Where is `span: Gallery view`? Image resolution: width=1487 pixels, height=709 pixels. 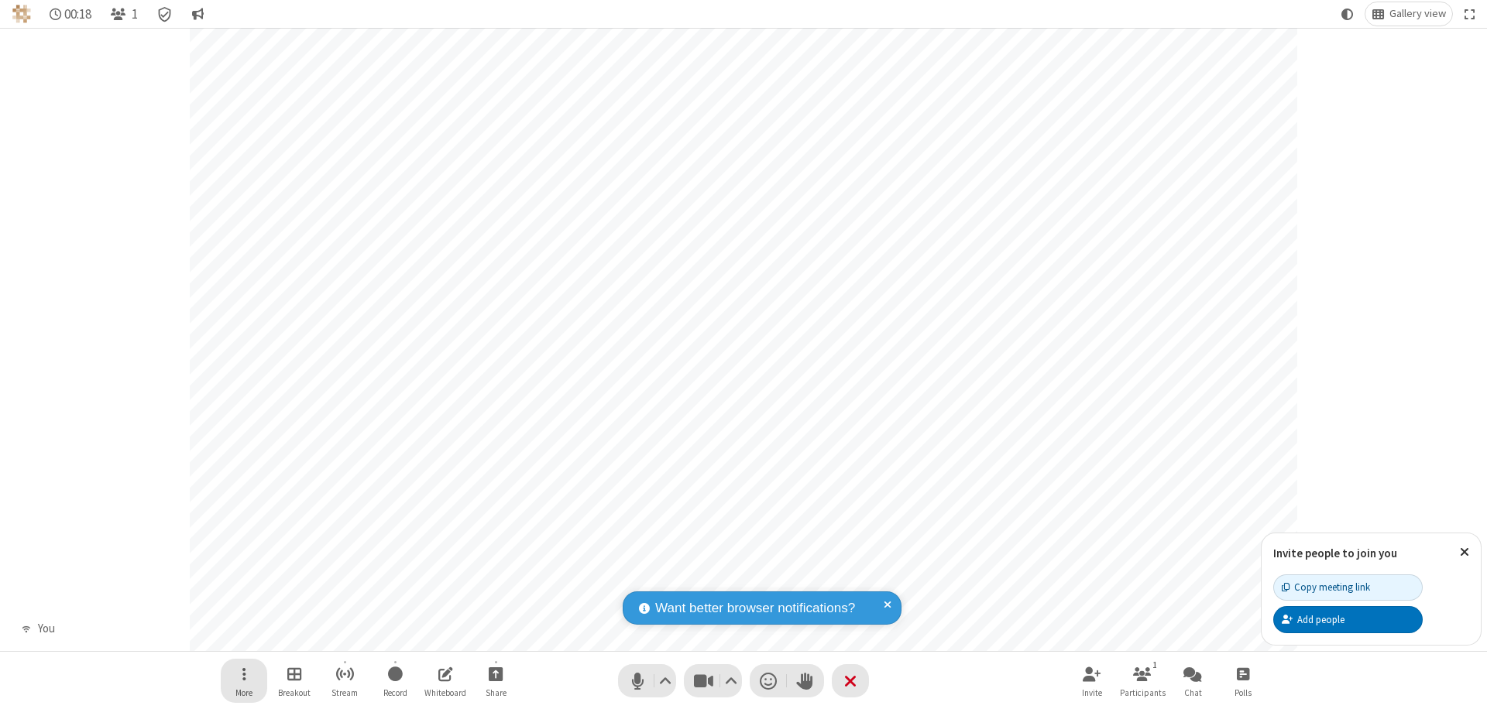
span: Gallery view is located at coordinates (1417, 14).